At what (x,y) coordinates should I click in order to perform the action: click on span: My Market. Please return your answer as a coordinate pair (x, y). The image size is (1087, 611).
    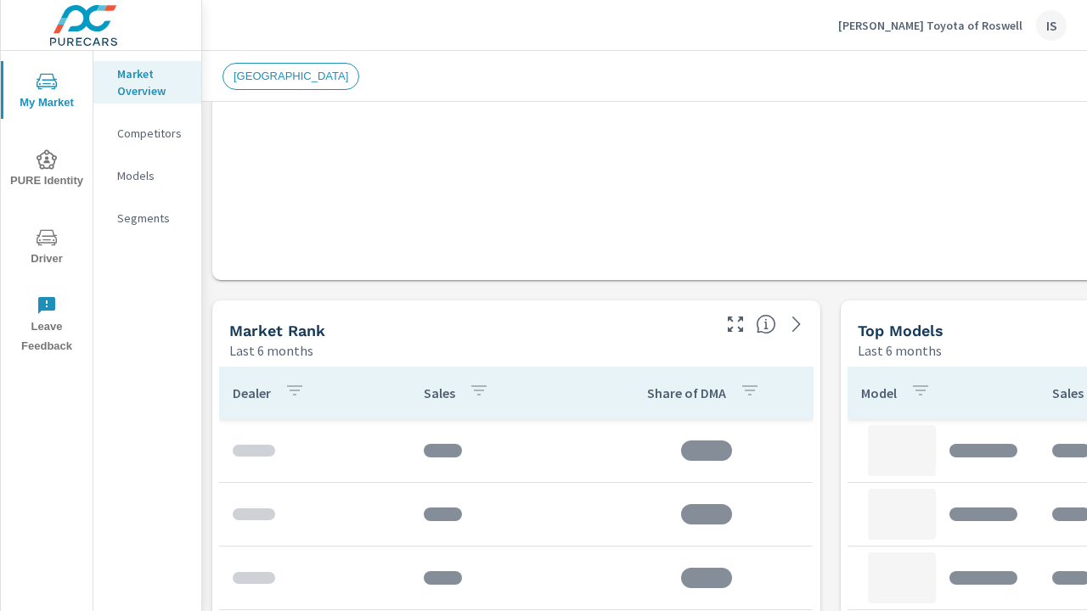
    Looking at the image, I should click on (47, 92).